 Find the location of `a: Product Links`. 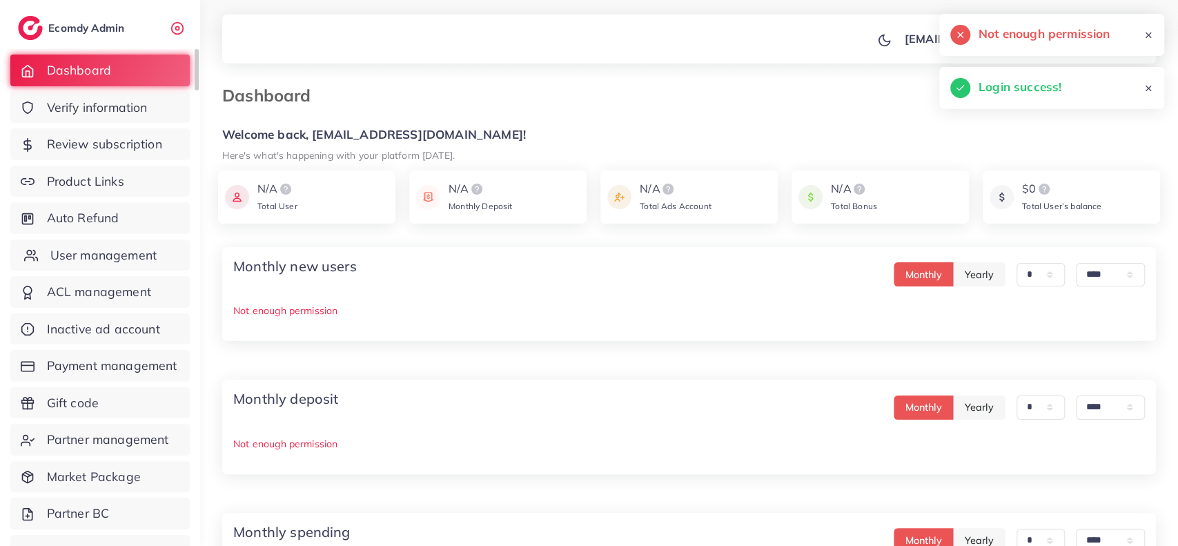

a: Product Links is located at coordinates (100, 182).